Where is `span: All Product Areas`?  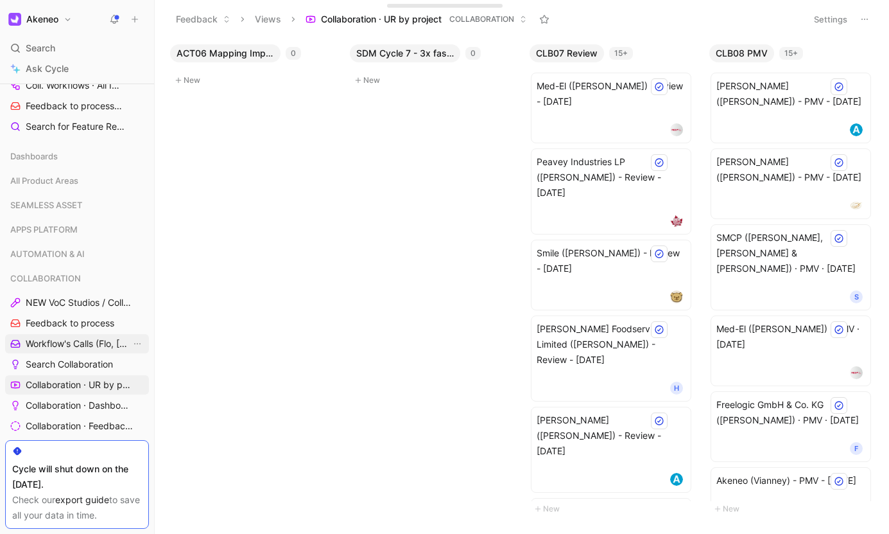
span: All Product Areas is located at coordinates (44, 180).